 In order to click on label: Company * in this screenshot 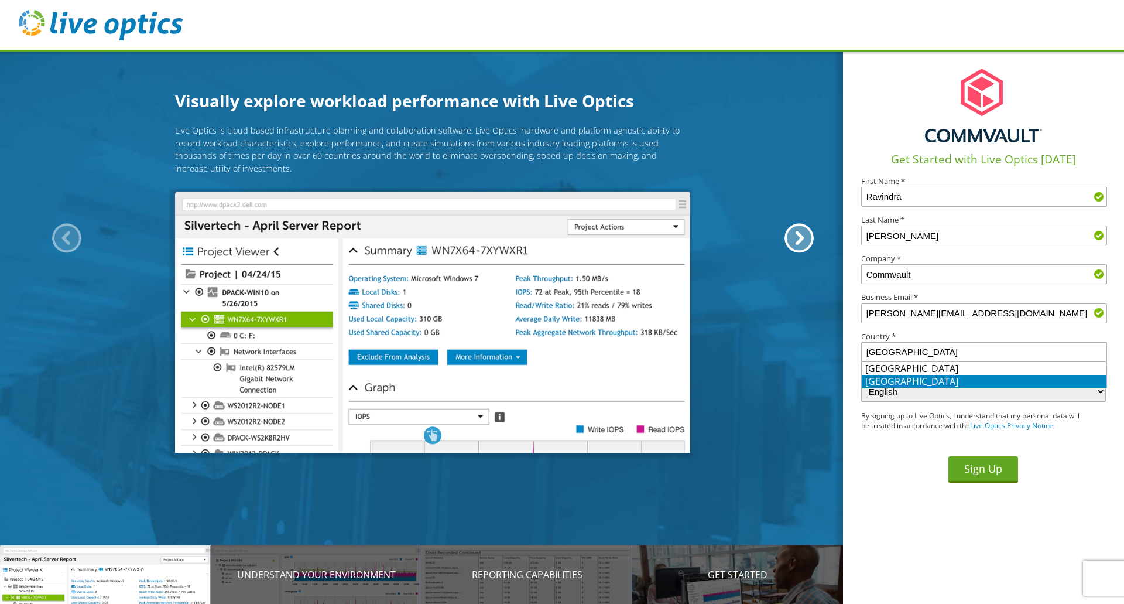, I will do `click(983, 258)`.